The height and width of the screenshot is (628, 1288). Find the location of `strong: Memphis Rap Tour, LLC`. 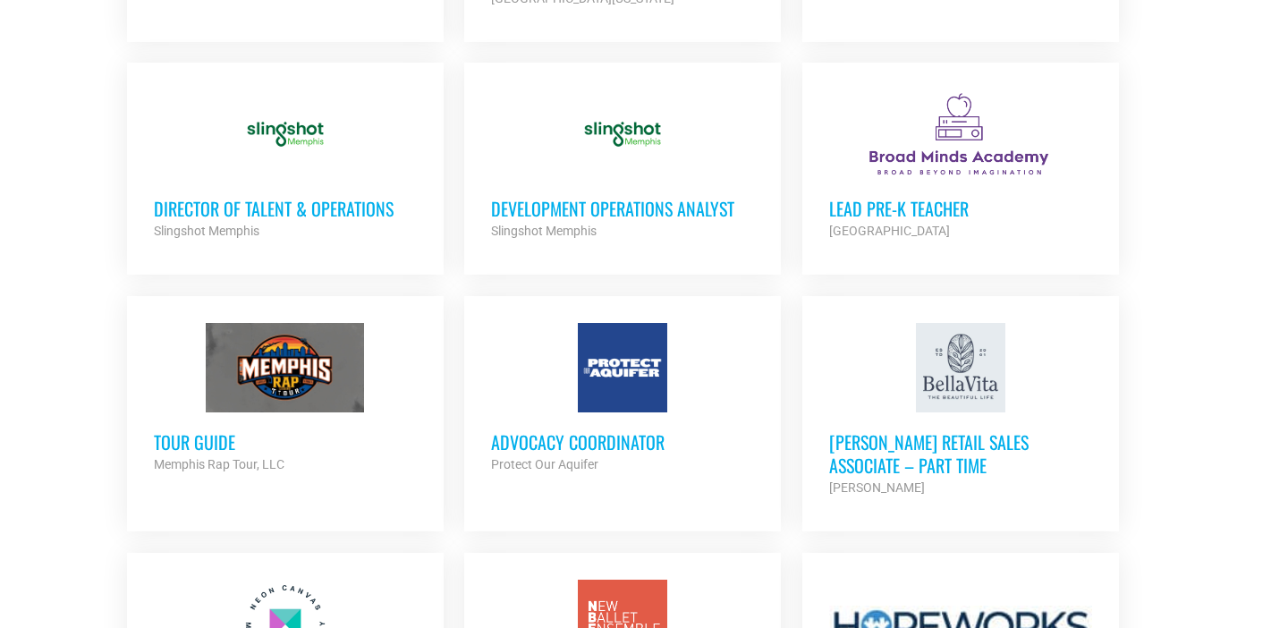

strong: Memphis Rap Tour, LLC is located at coordinates (219, 464).